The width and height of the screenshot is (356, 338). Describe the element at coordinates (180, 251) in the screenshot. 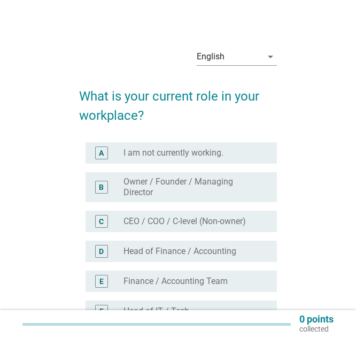

I see `label: Head of Finance / Accounting` at that location.